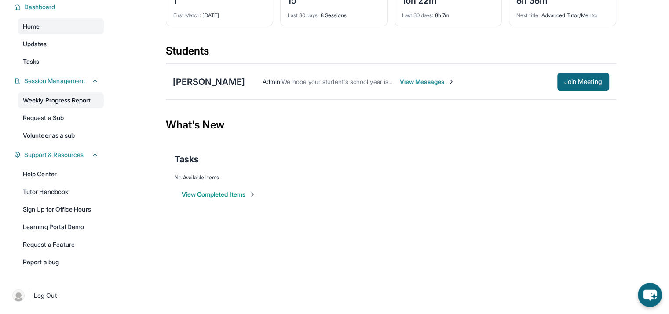  I want to click on a: Request a Sub, so click(61, 118).